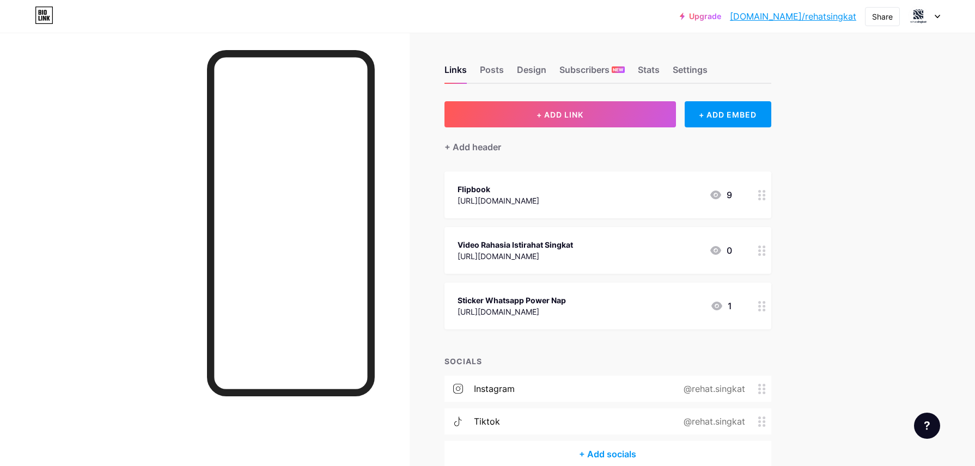 This screenshot has width=975, height=466. Describe the element at coordinates (512, 300) in the screenshot. I see `div: Sticker Whatsapp Power Nap` at that location.